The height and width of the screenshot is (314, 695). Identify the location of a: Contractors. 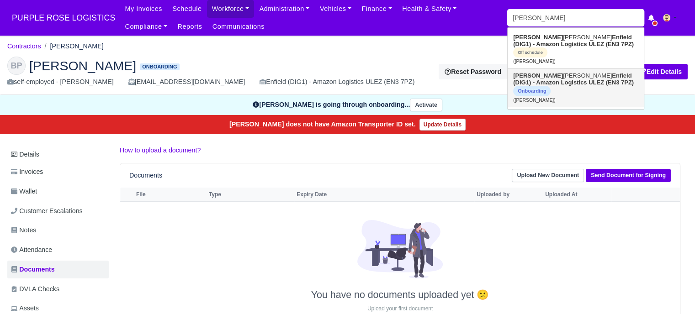
(24, 46).